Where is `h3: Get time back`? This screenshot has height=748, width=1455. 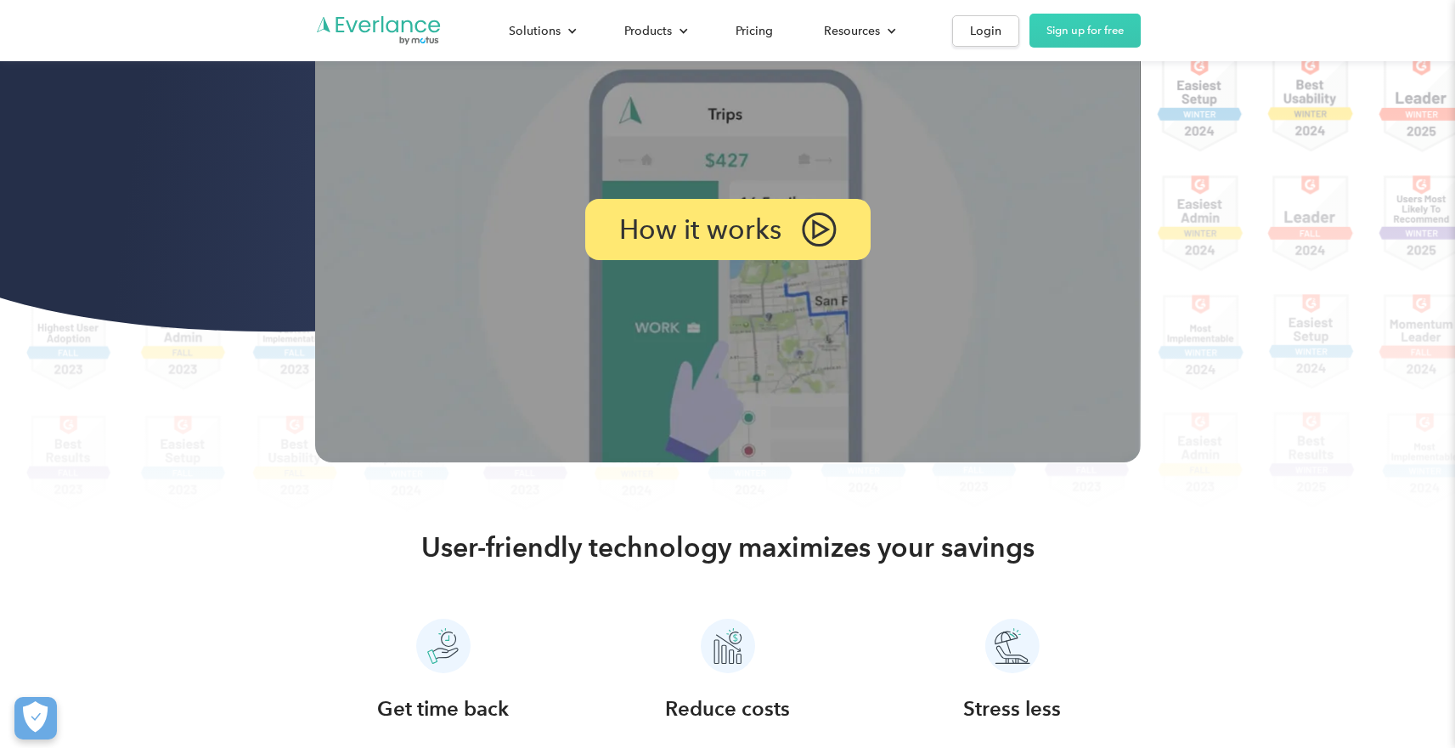
h3: Get time back is located at coordinates (443, 708).